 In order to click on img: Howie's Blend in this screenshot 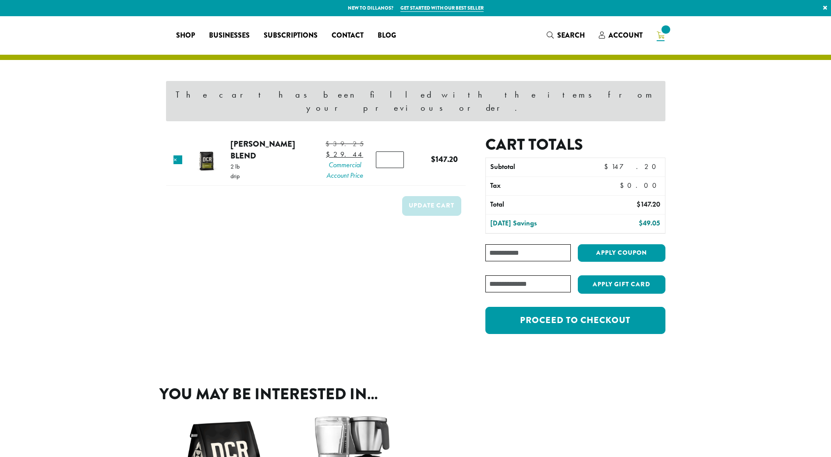, I will do `click(206, 160)`.